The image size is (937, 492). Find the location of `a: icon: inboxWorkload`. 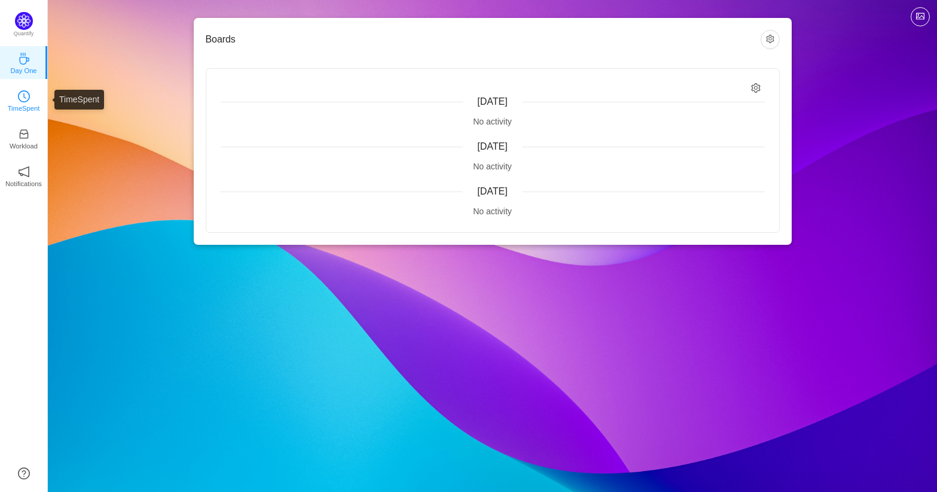

a: icon: inboxWorkload is located at coordinates (24, 138).